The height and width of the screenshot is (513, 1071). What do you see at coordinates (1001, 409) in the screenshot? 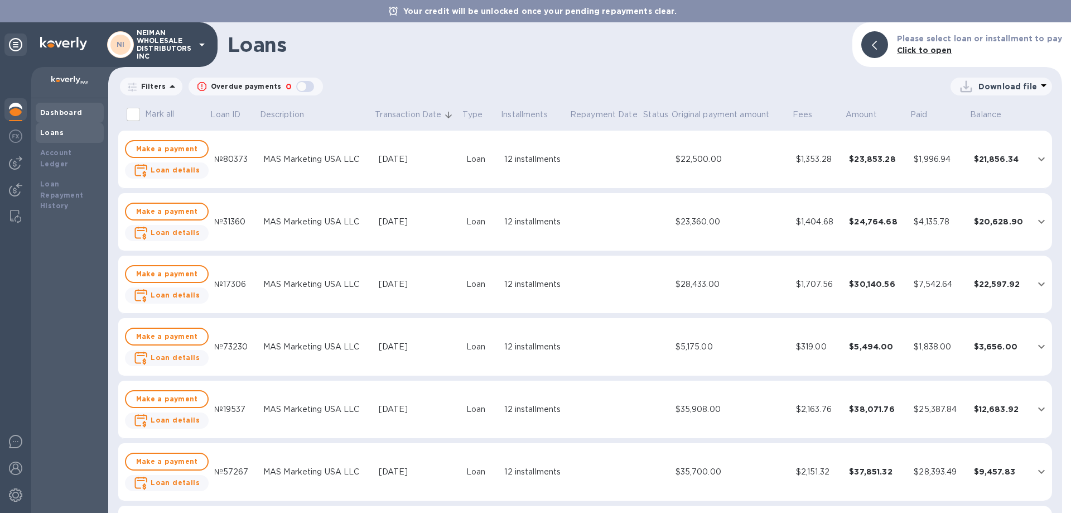
I see `div: $12,683.92` at bounding box center [1001, 409].